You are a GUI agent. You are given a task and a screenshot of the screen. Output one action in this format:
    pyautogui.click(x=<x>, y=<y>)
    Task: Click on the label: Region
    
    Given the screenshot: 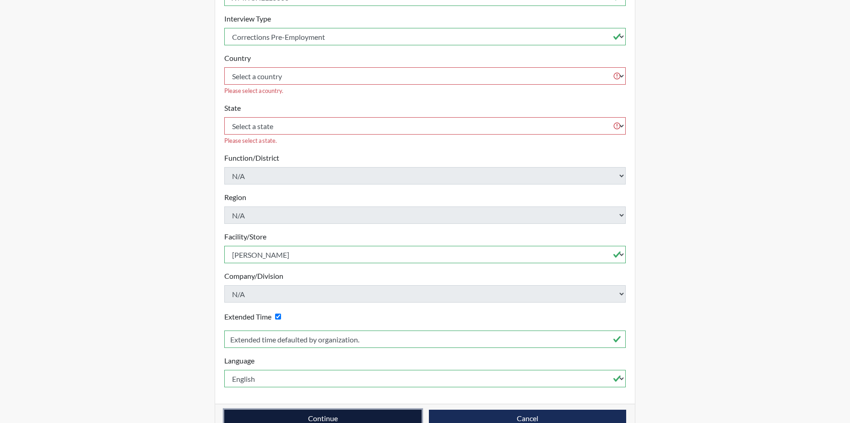 What is the action you would take?
    pyautogui.click(x=235, y=197)
    